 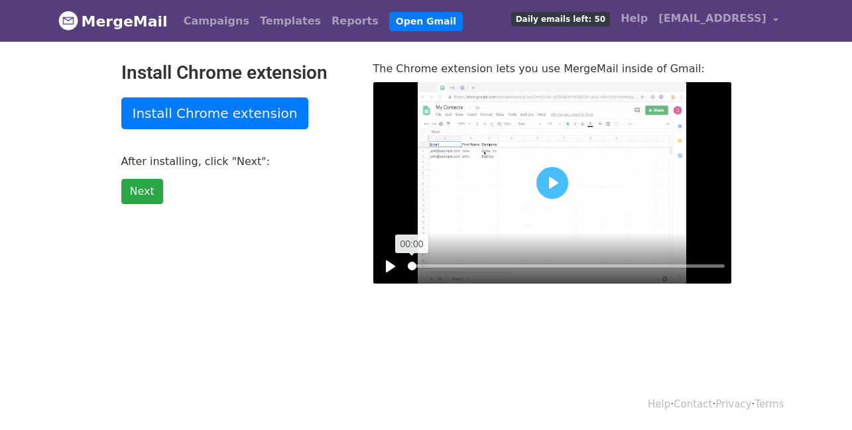 What do you see at coordinates (290, 21) in the screenshot?
I see `a: Templates` at bounding box center [290, 21].